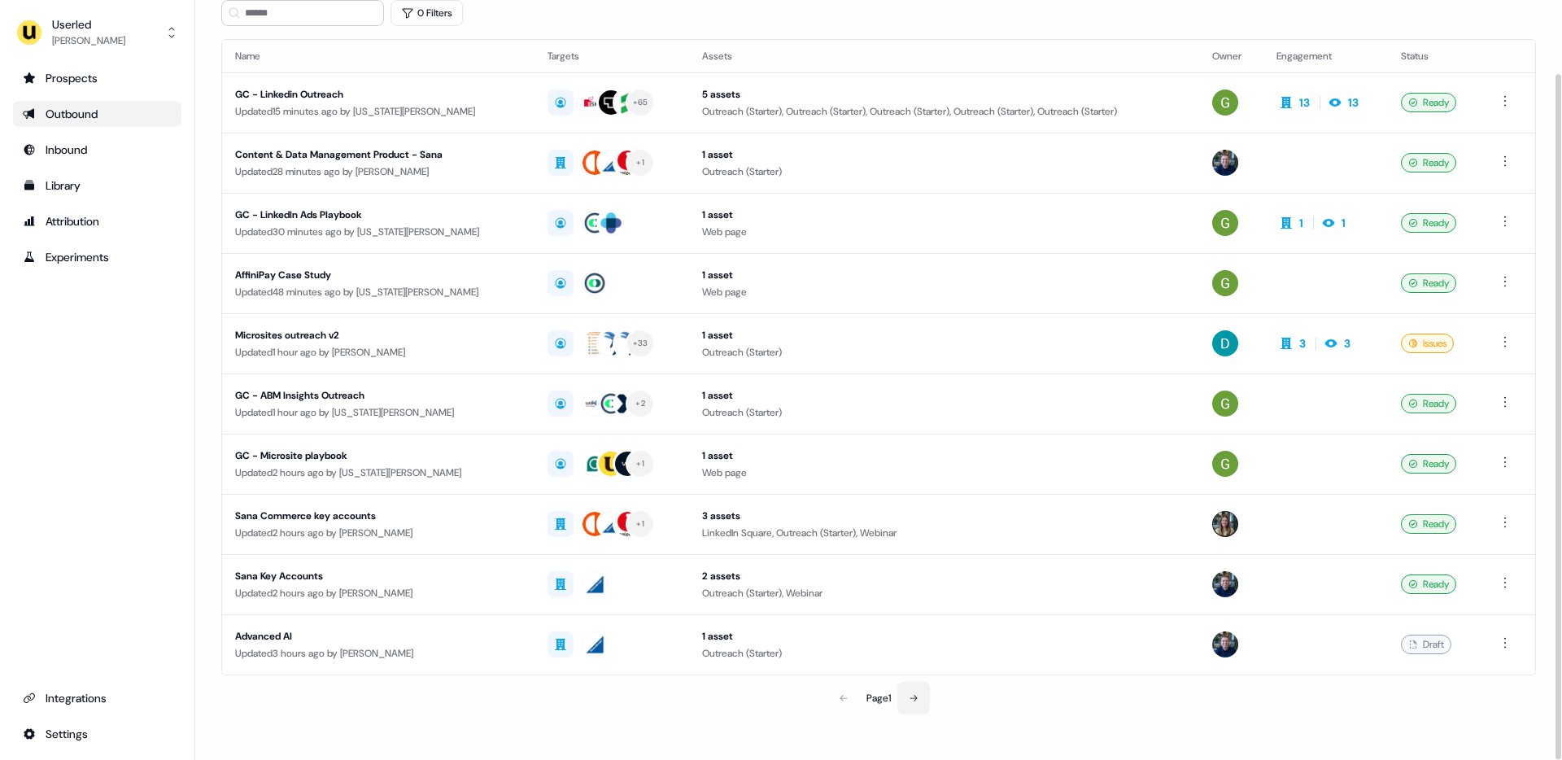 Image resolution: width=1562 pixels, height=760 pixels. What do you see at coordinates (944, 593) in the screenshot?
I see `div: Outreach (Starter), Webinar` at bounding box center [944, 593].